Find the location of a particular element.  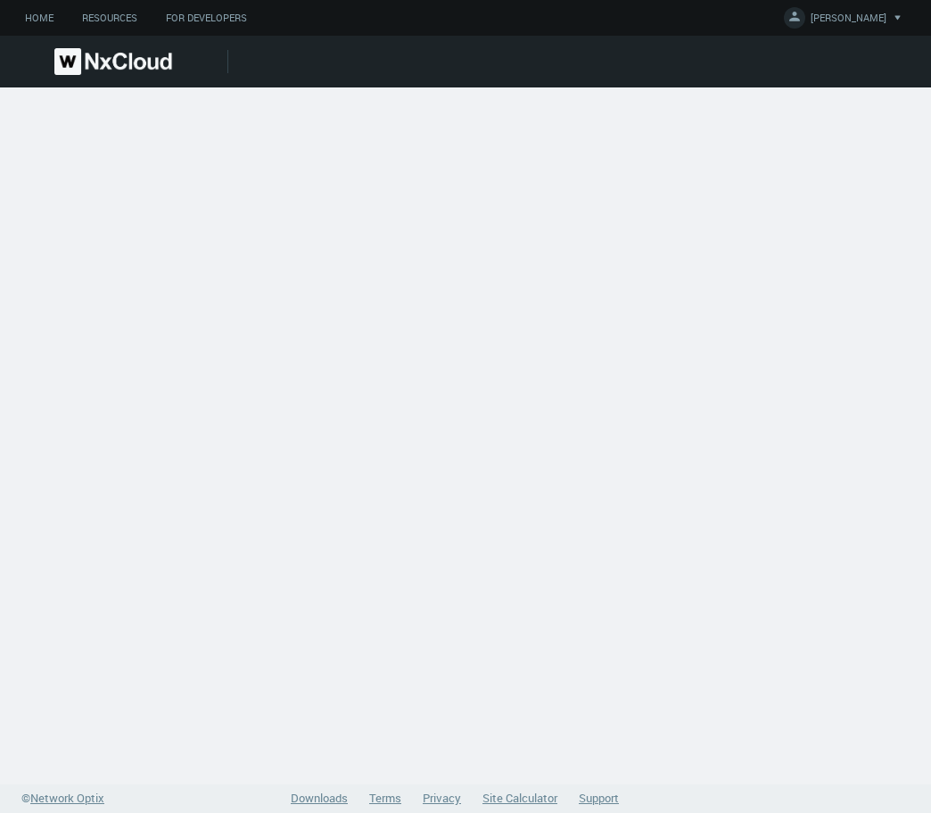

a: Downloads is located at coordinates (319, 797).